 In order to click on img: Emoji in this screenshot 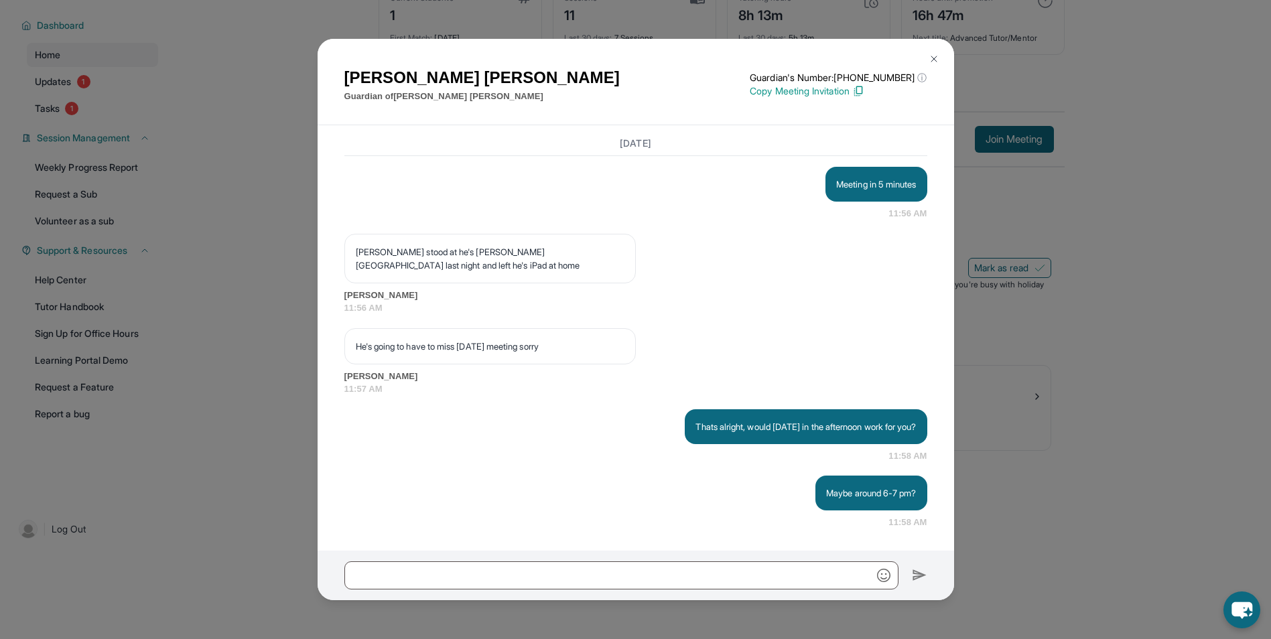, I will do `click(883, 575)`.